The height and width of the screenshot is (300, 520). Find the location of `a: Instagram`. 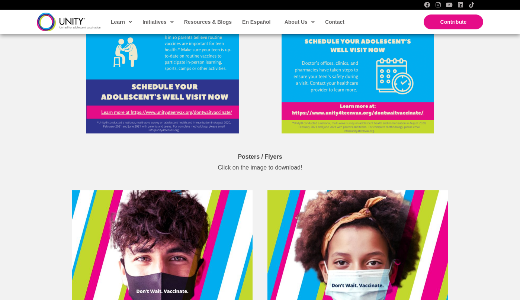

a: Instagram is located at coordinates (438, 5).